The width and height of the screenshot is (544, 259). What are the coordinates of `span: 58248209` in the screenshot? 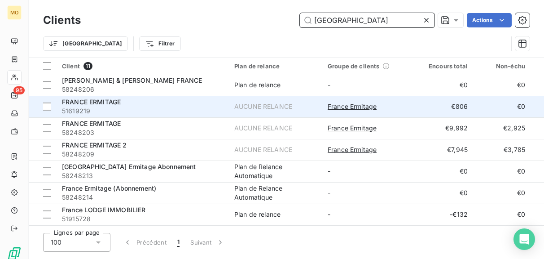 It's located at (143, 154).